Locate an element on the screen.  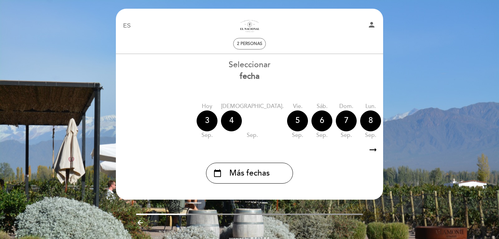
div: lun. is located at coordinates (371, 106).